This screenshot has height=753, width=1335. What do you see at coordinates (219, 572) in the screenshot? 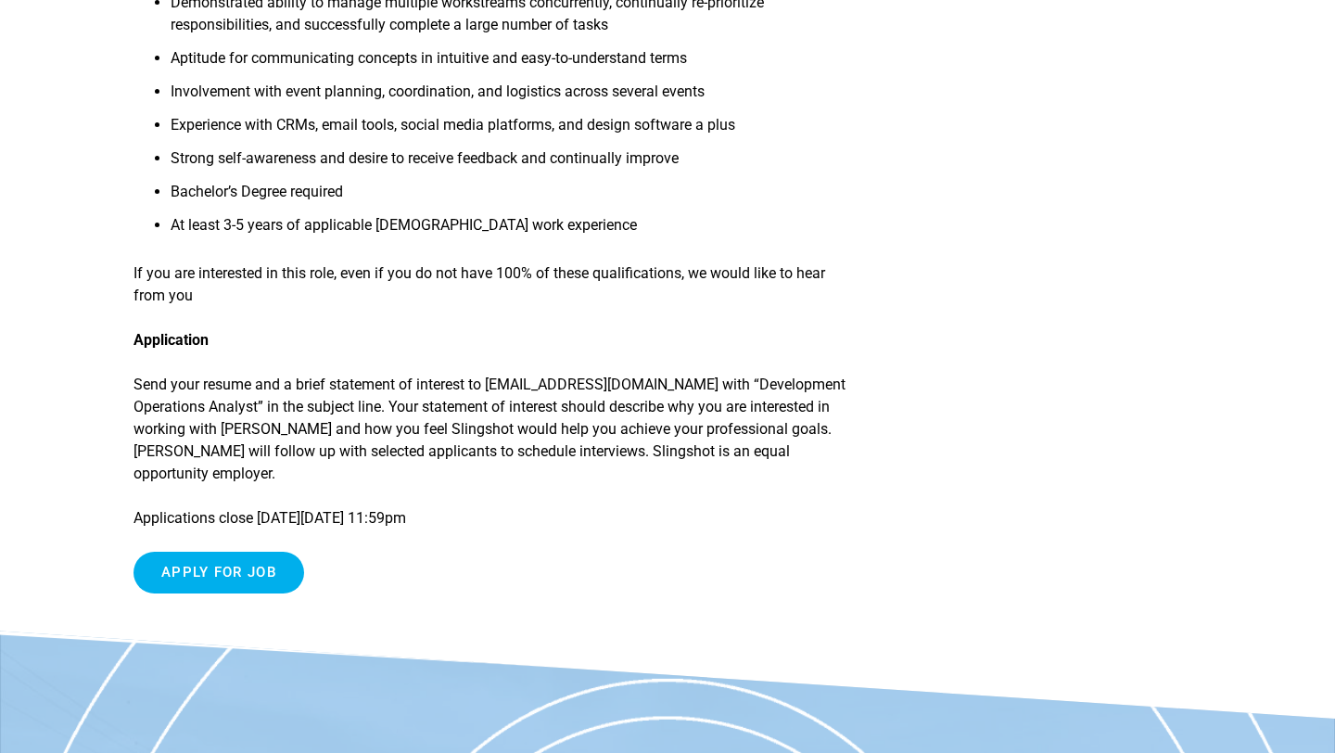
I see `input: Apply for job` at bounding box center [219, 572].